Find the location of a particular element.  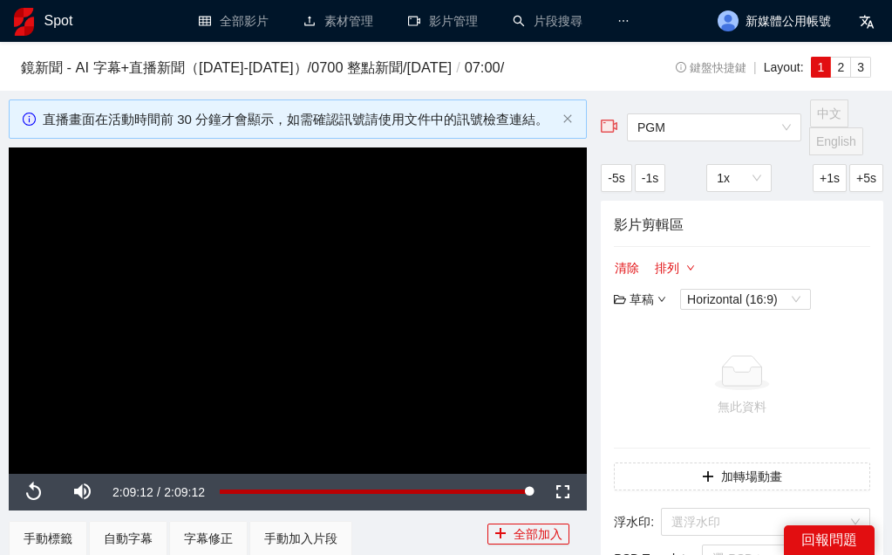

span: 鍵盤快捷鍵 is located at coordinates (711, 68).